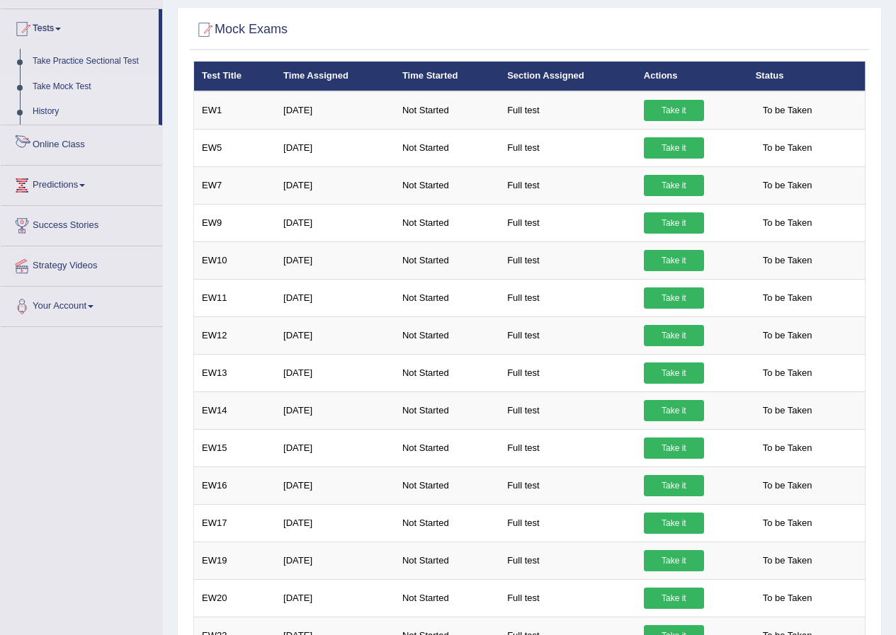  What do you see at coordinates (235, 185) in the screenshot?
I see `td: EW7` at bounding box center [235, 185].